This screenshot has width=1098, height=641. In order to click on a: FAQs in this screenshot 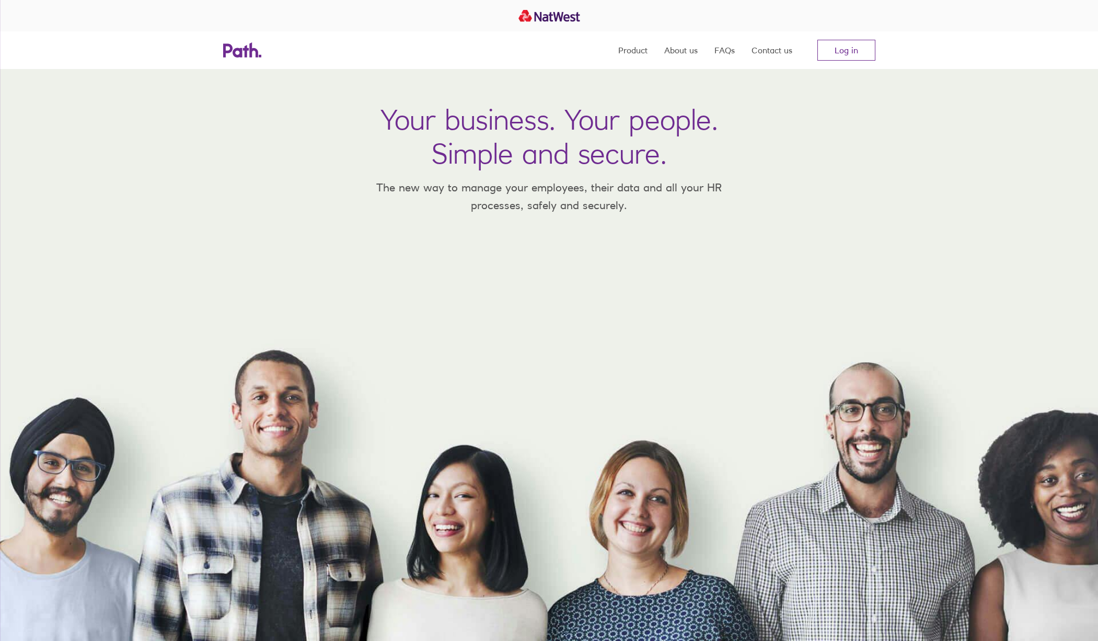, I will do `click(724, 50)`.